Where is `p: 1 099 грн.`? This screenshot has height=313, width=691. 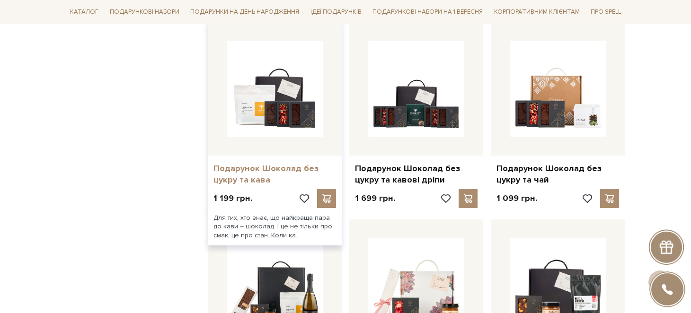 p: 1 099 грн. is located at coordinates (517, 198).